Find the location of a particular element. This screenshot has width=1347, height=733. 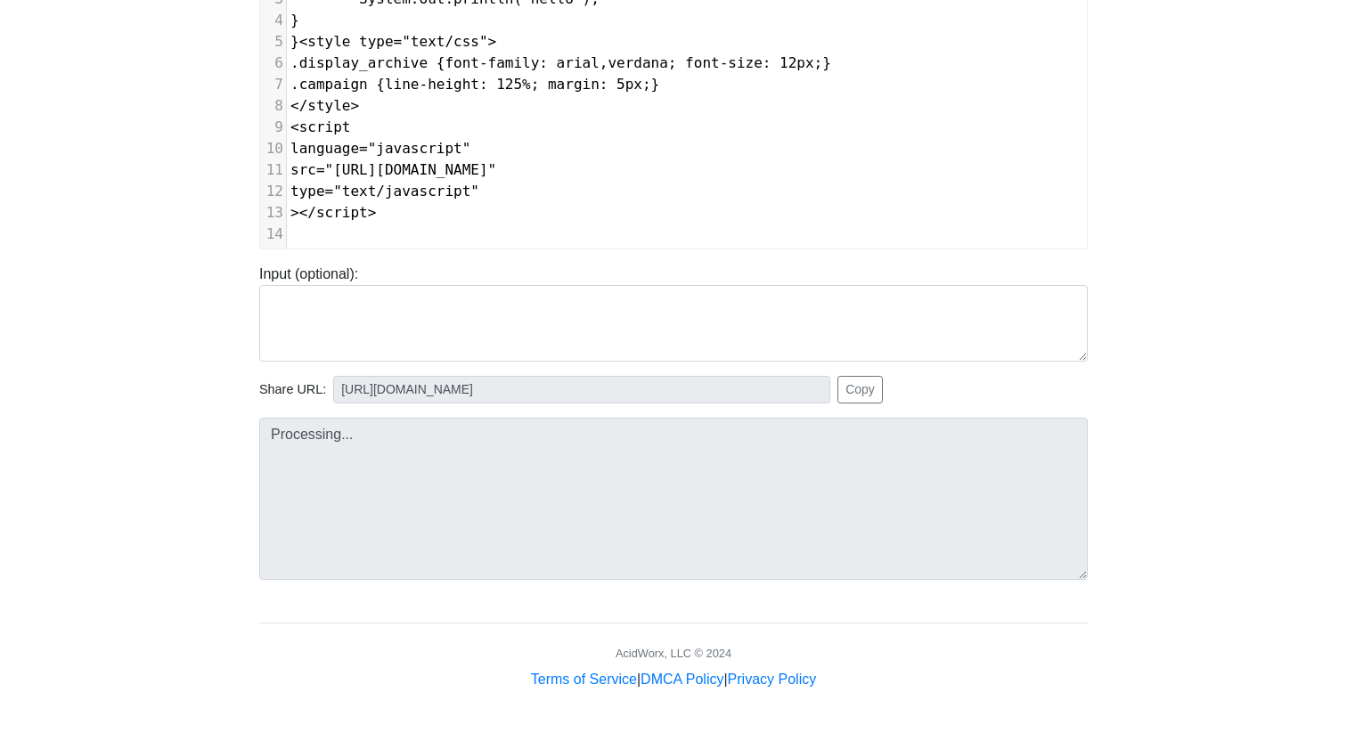

div: 5 is located at coordinates (273, 42).